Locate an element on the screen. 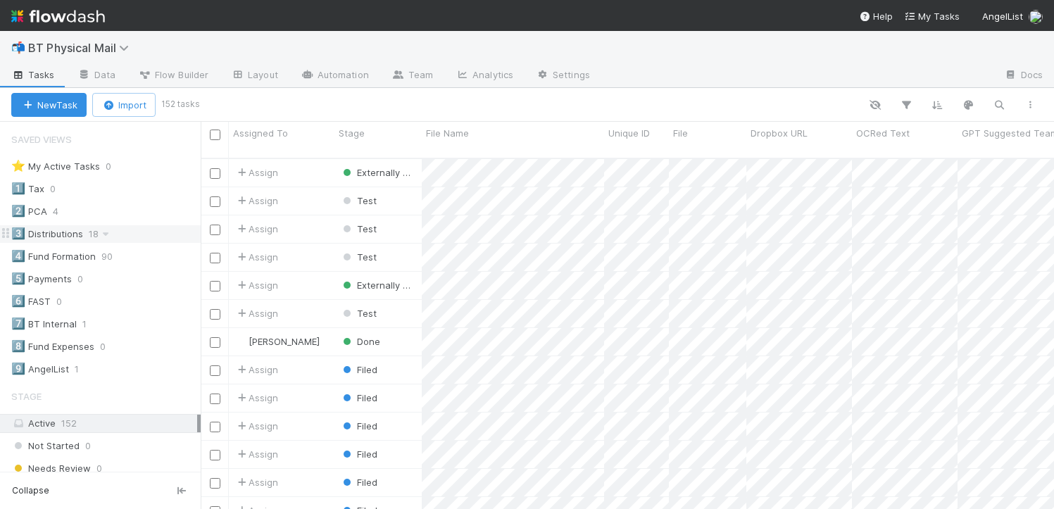  div: Fund Expenses is located at coordinates (53, 346).